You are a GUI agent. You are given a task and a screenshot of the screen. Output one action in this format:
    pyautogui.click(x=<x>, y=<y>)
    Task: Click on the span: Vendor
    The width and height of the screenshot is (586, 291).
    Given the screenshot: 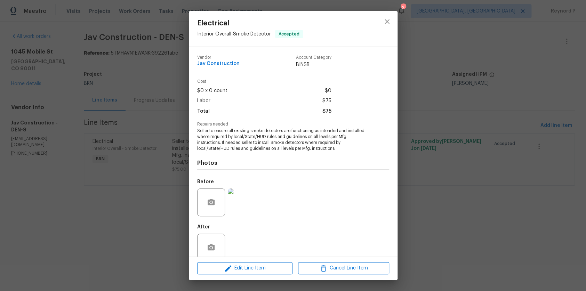 What is the action you would take?
    pyautogui.click(x=218, y=57)
    